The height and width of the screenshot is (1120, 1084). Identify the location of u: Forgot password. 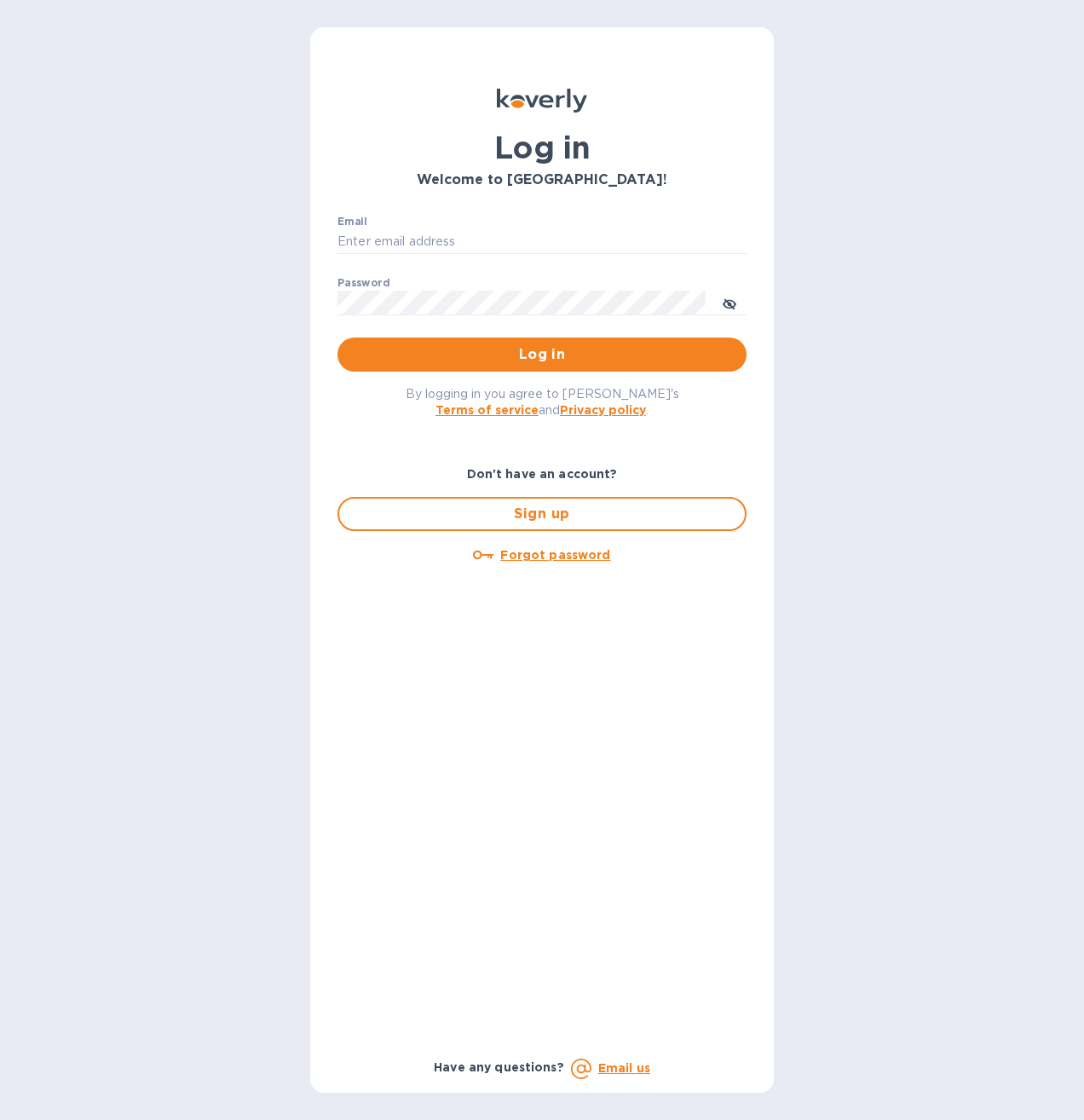
(554, 554).